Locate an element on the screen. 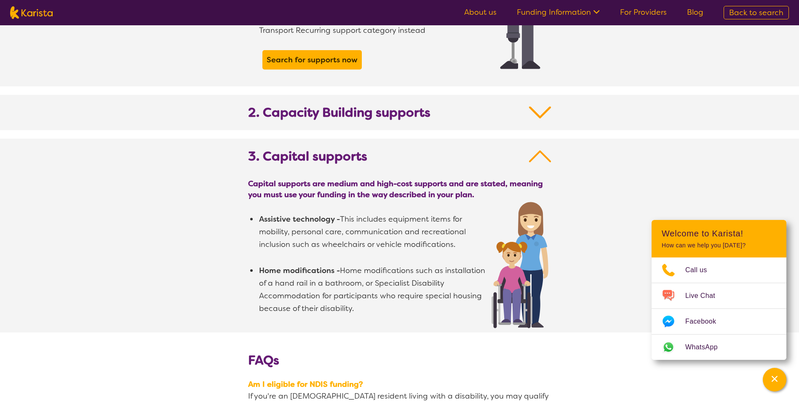 The width and height of the screenshot is (799, 402). img: Capital Supports is located at coordinates (520, 262).